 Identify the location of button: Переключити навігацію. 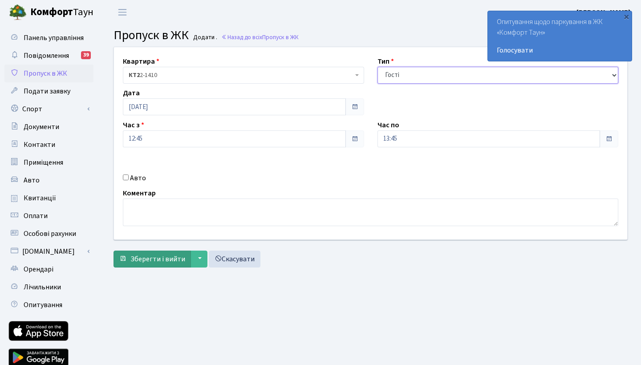
(122, 12).